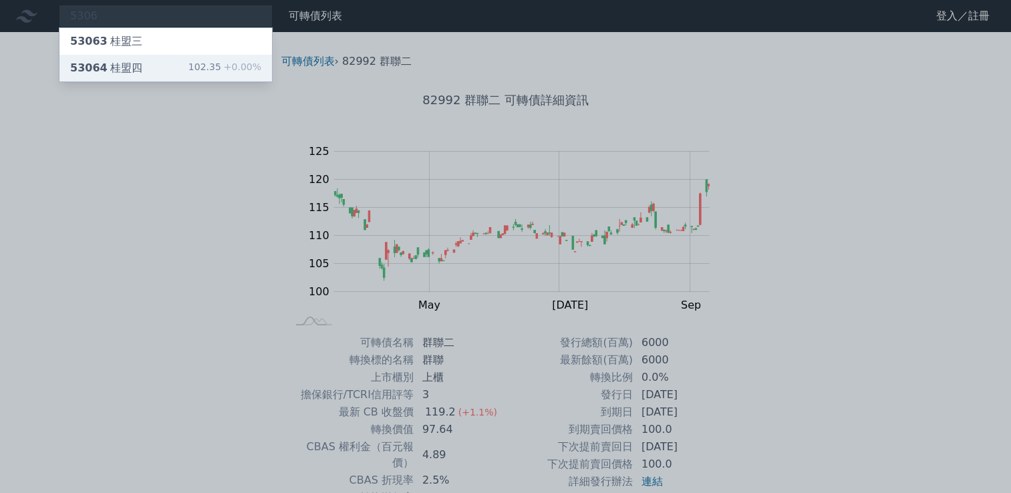 This screenshot has height=493, width=1011. What do you see at coordinates (89, 67) in the screenshot?
I see `span: 53064` at bounding box center [89, 67].